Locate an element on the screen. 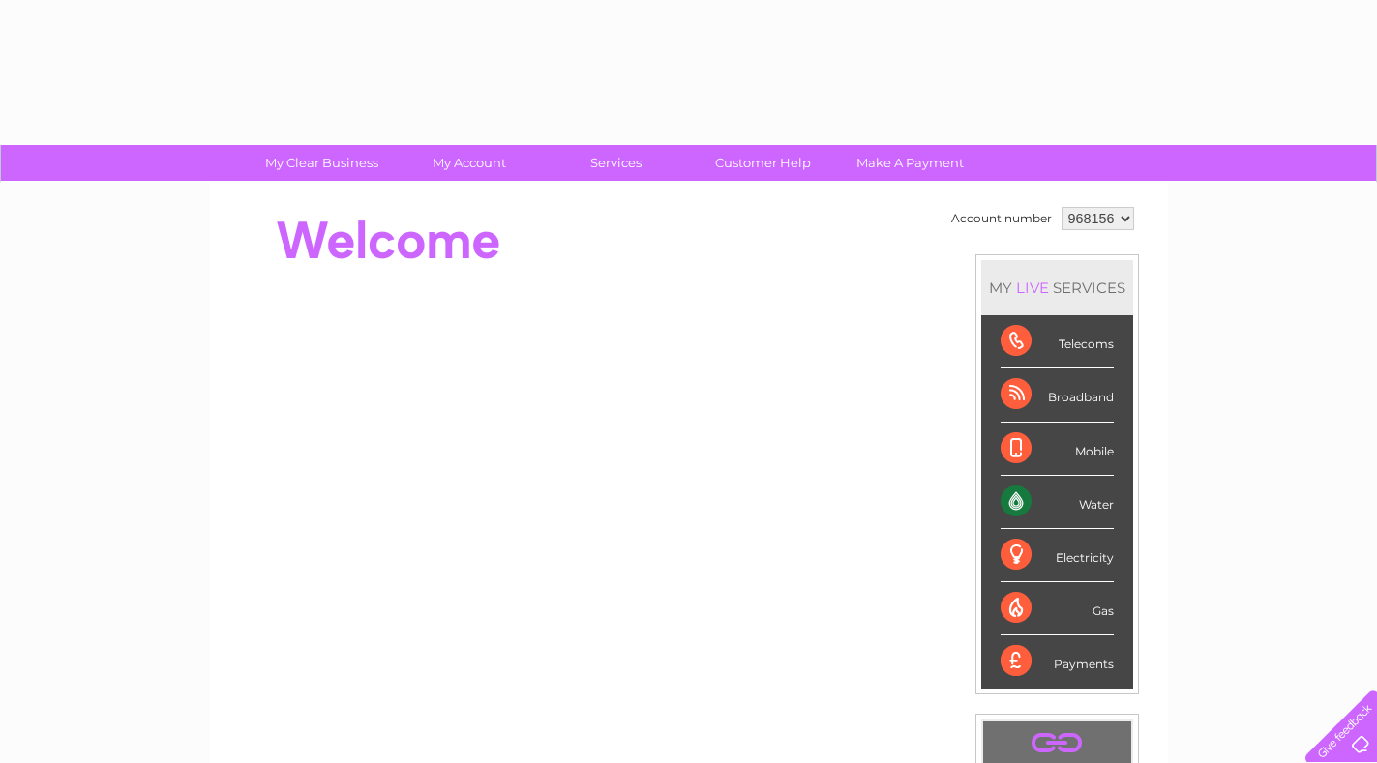 This screenshot has width=1377, height=763. div: LIVE is located at coordinates (1032, 287).